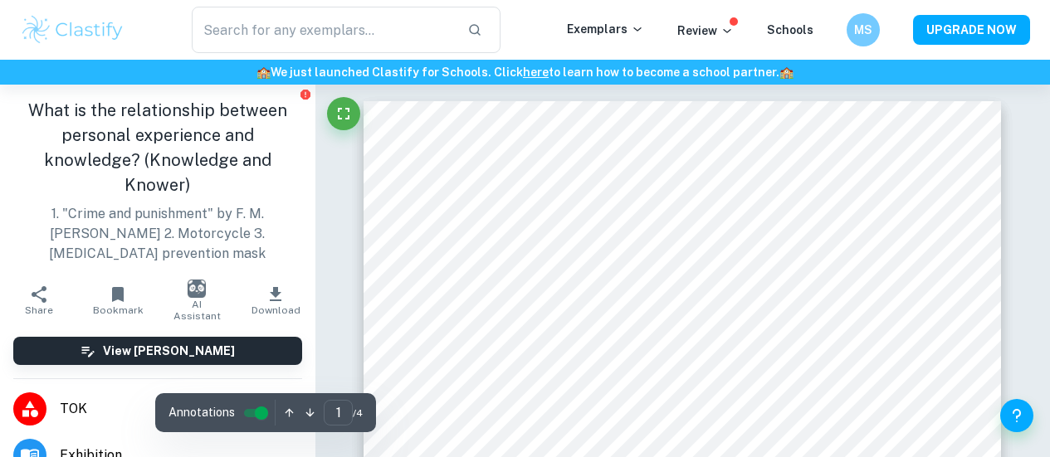  What do you see at coordinates (971, 30) in the screenshot?
I see `button: UPGRADE NOW` at bounding box center [971, 30].